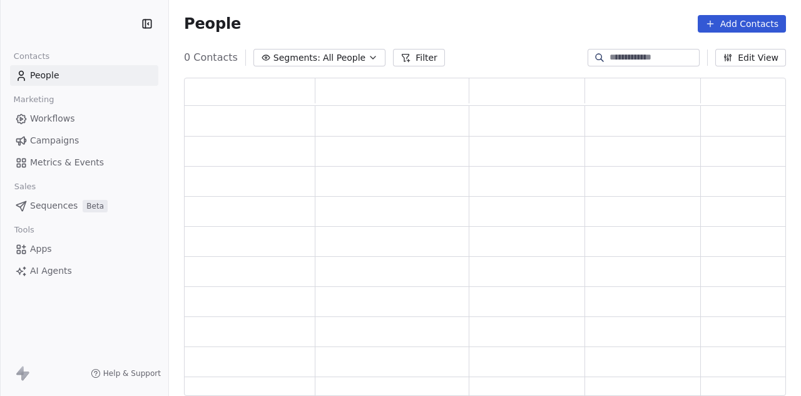 This screenshot has width=801, height=396. I want to click on button: Add Contacts, so click(742, 24).